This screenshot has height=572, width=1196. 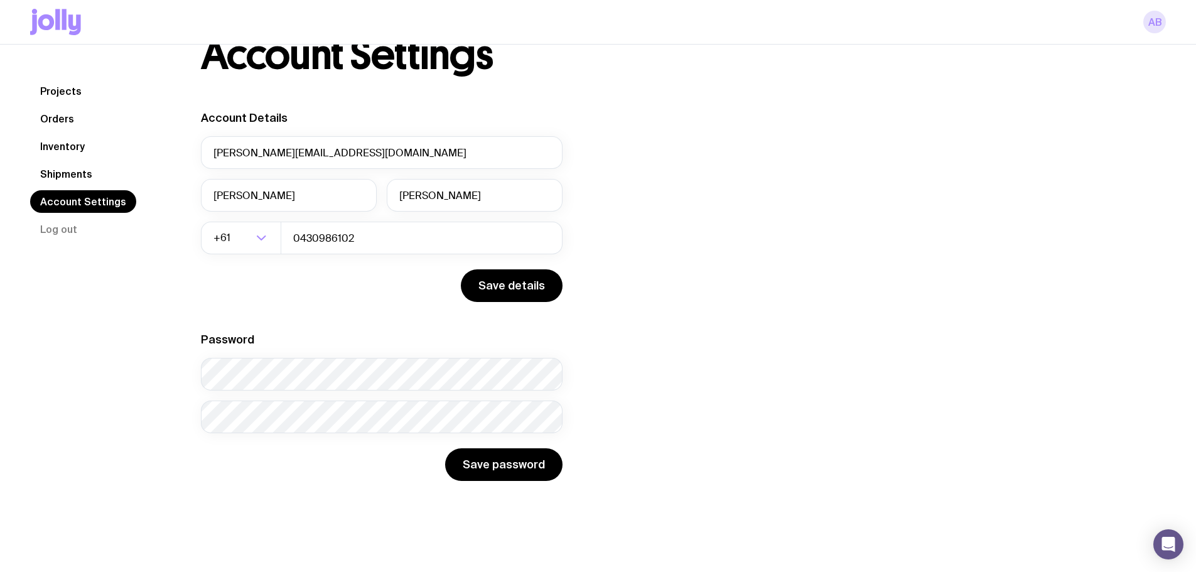 I want to click on div: Search for option, so click(x=241, y=238).